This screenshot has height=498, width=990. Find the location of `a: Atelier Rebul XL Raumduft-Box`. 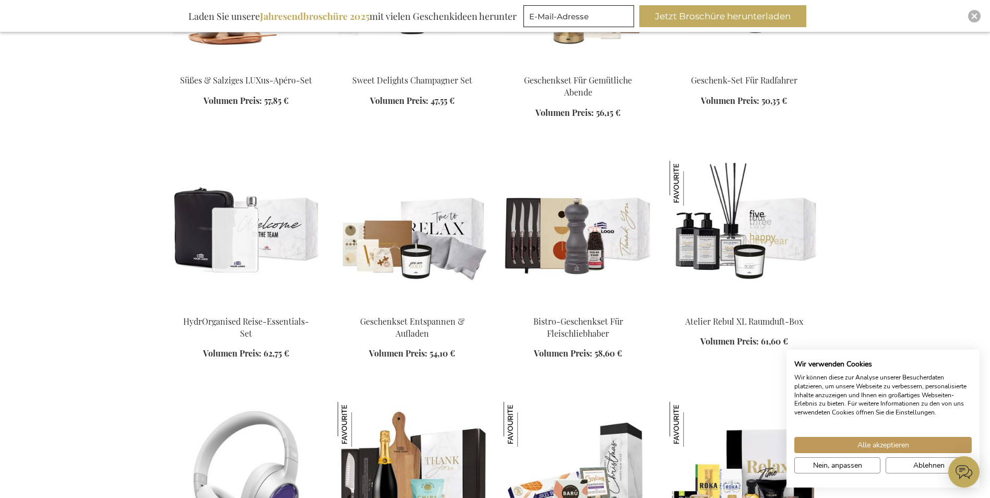

a: Atelier Rebul XL Raumduft-Box is located at coordinates (744, 321).